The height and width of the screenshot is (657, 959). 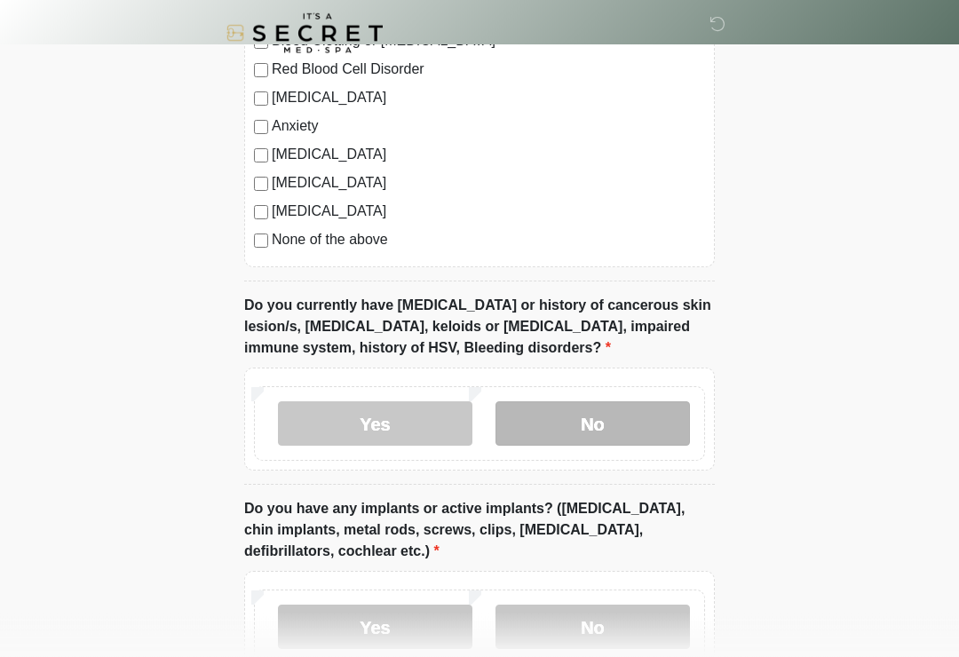 What do you see at coordinates (261, 241) in the screenshot?
I see `input: None of the above` at bounding box center [261, 241].